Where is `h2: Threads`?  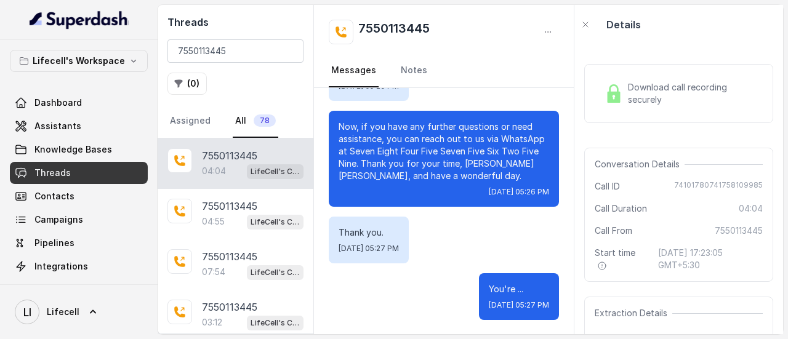 h2: Threads is located at coordinates (235, 22).